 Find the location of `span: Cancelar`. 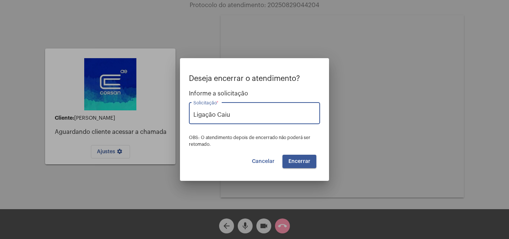

span: Cancelar is located at coordinates (263, 161).